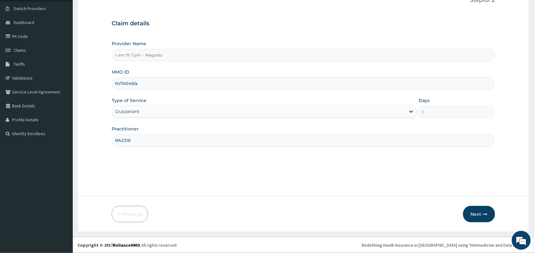 The height and width of the screenshot is (253, 534). Describe the element at coordinates (424, 101) in the screenshot. I see `label: Days` at that location.